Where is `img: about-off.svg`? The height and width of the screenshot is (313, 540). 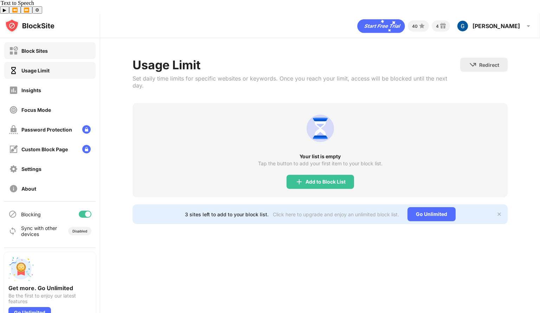
img: about-off.svg is located at coordinates (13, 188).